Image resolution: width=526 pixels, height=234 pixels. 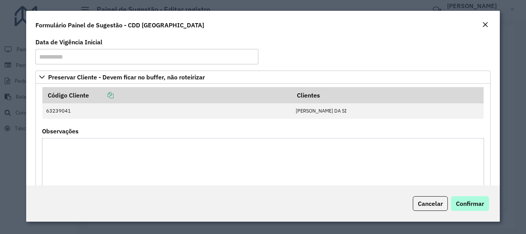 I want to click on label: Data de Vigência Inicial, so click(x=69, y=42).